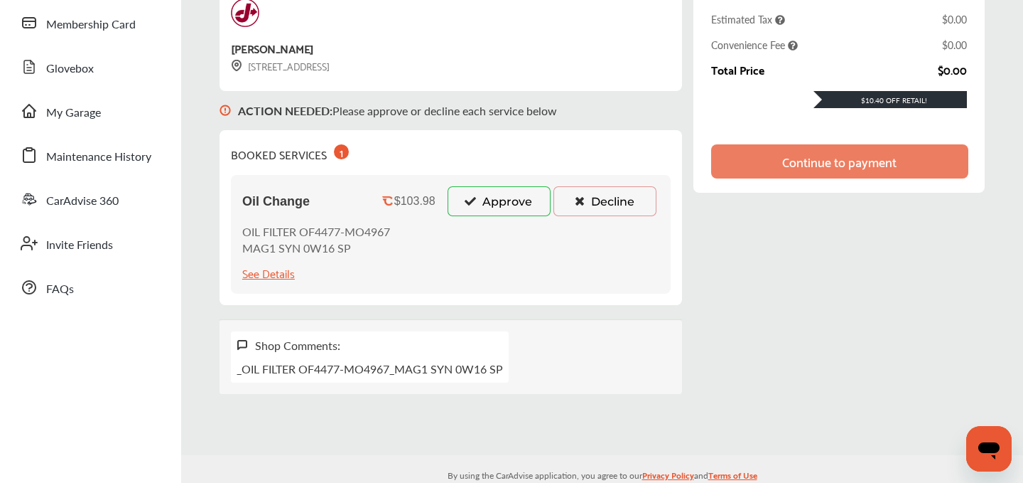 Image resolution: width=1023 pixels, height=483 pixels. What do you see at coordinates (285, 110) in the screenshot?
I see `b: ACTION NEEDED :` at bounding box center [285, 110].